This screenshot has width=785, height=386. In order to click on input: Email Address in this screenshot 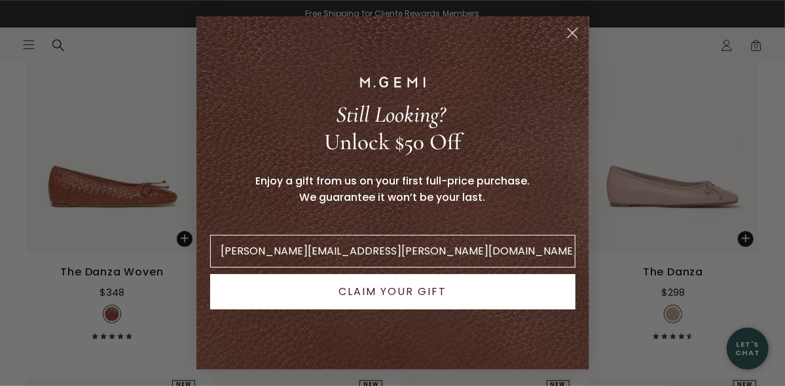, I will do `click(393, 251)`.